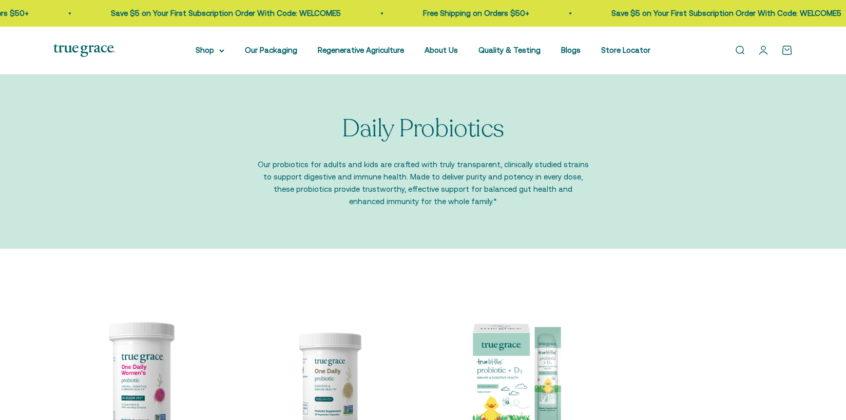 The width and height of the screenshot is (846, 420). I want to click on p: Daily Probiotics, so click(422, 129).